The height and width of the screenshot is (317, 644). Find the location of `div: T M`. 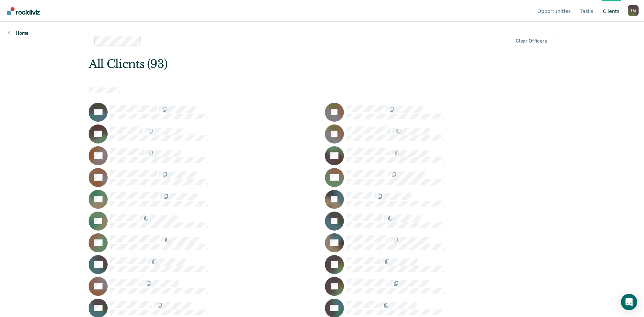

div: T M is located at coordinates (634, 11).